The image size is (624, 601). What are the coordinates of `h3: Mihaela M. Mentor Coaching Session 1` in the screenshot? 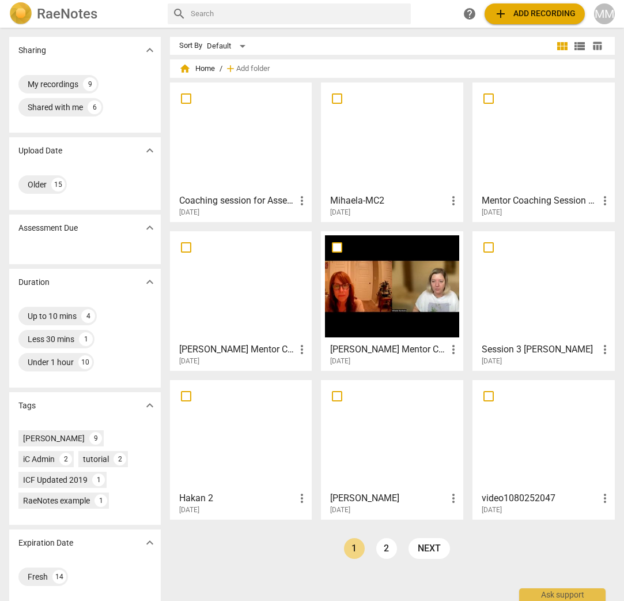 It's located at (389, 349).